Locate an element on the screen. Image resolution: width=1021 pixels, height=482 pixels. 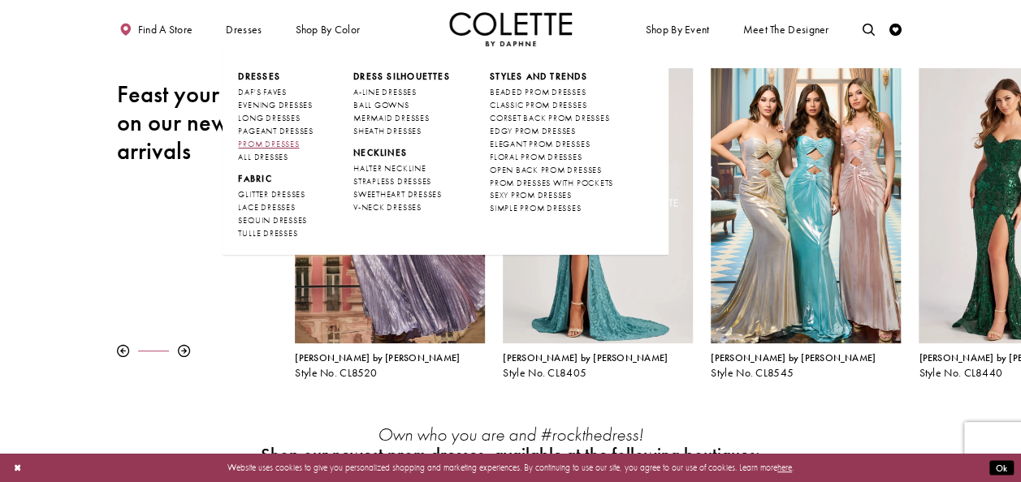
div: Colette by Daphne Style No. CL8405 is located at coordinates (597, 366).